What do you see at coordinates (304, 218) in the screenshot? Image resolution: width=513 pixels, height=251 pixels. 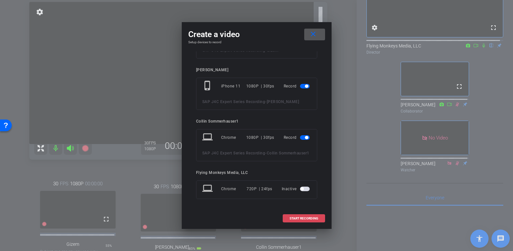 I see `button: START RECORDING` at bounding box center [304, 218].